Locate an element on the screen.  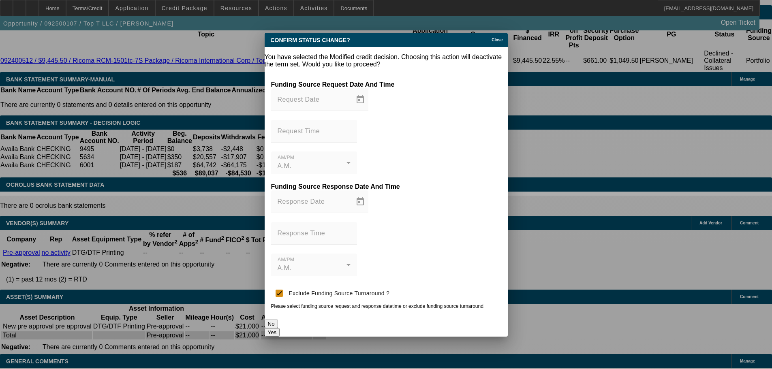
label: Exclude Funding Source Turnaround ? is located at coordinates (339, 294).